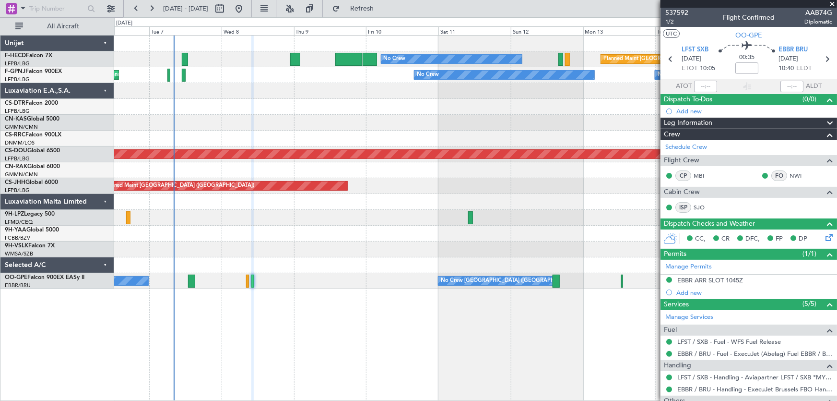 The image size is (837, 401). Describe the element at coordinates (707, 69) in the screenshot. I see `span: 10:05` at that location.